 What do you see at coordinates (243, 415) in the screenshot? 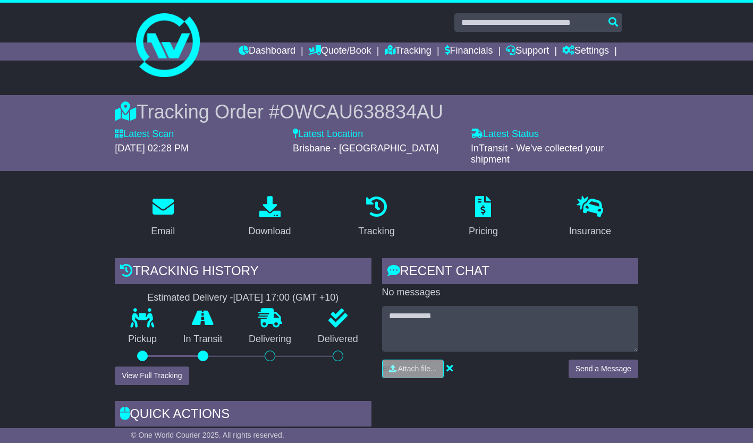
I see `div: Quick Actions` at bounding box center [243, 415].